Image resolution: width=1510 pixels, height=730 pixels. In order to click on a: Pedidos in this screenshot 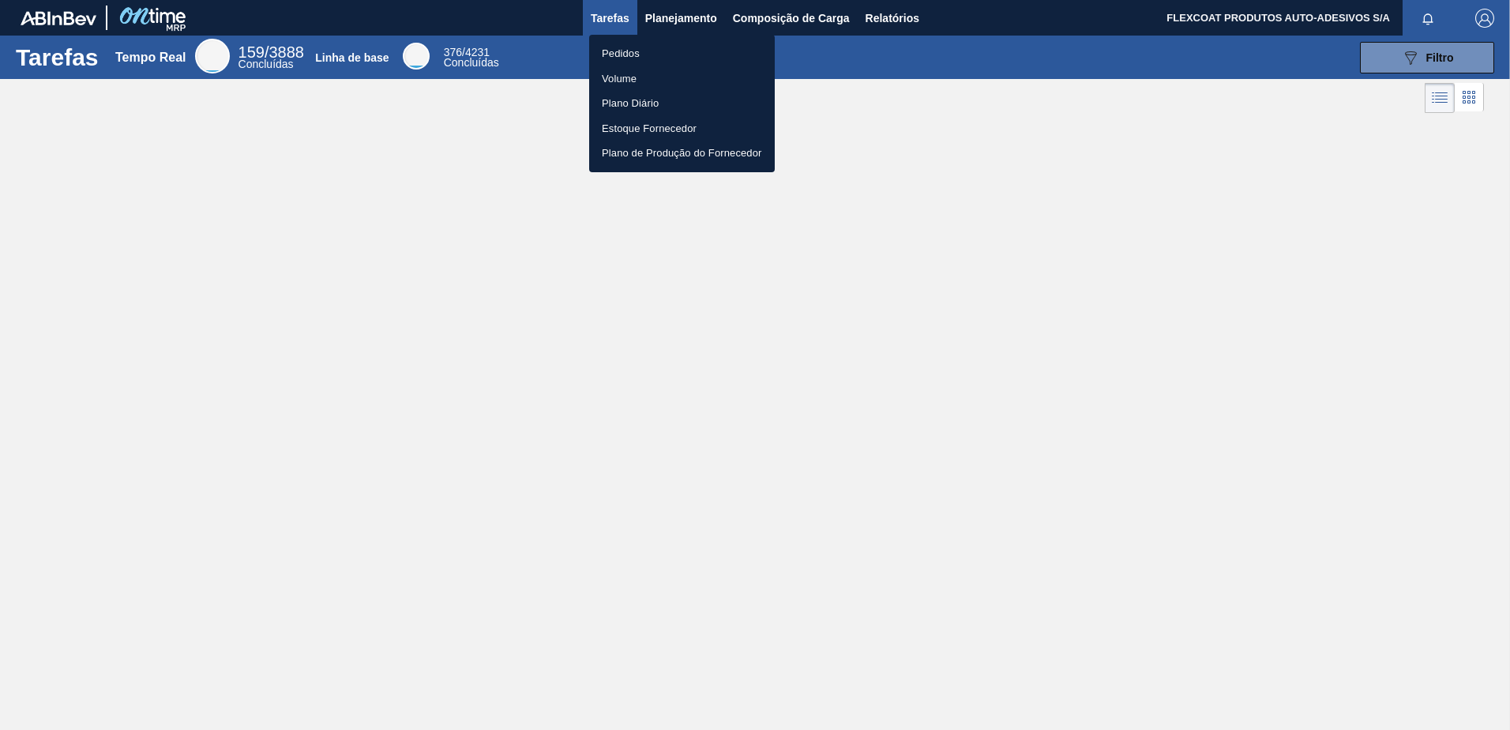, I will do `click(681, 54)`.